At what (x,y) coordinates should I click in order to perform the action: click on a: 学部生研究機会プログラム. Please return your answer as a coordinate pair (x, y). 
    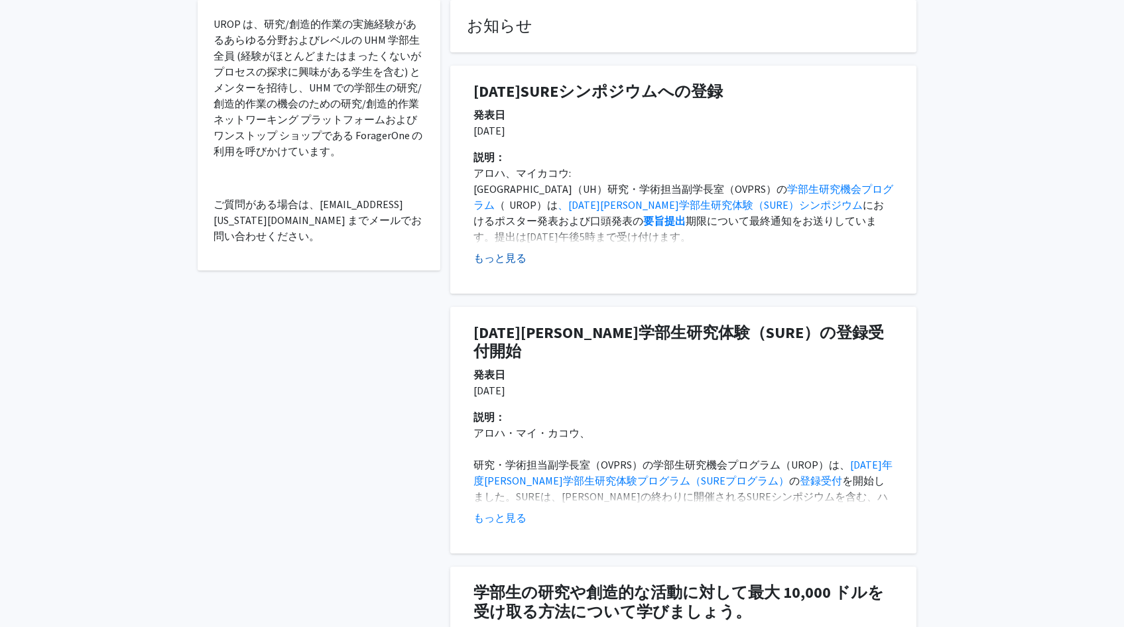
    Looking at the image, I should click on (683, 197).